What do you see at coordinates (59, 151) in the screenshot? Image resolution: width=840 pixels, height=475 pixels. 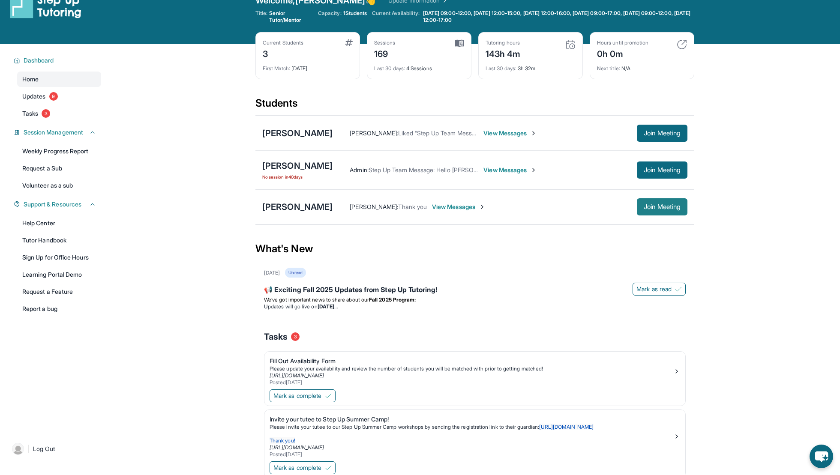 I see `a: Weekly Progress Report` at bounding box center [59, 151].